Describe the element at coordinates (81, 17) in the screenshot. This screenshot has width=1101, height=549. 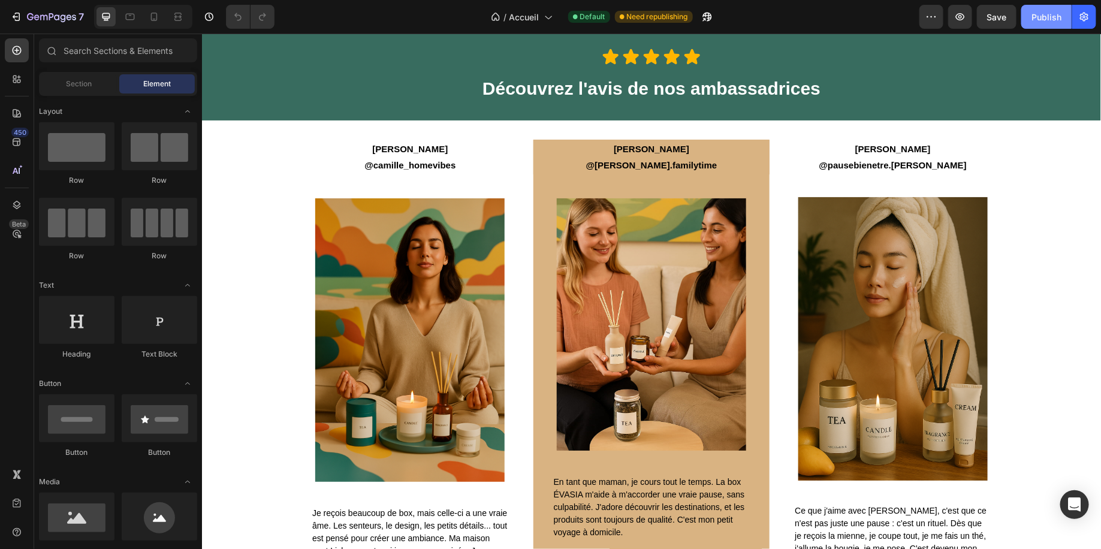
I see `p: 7` at that location.